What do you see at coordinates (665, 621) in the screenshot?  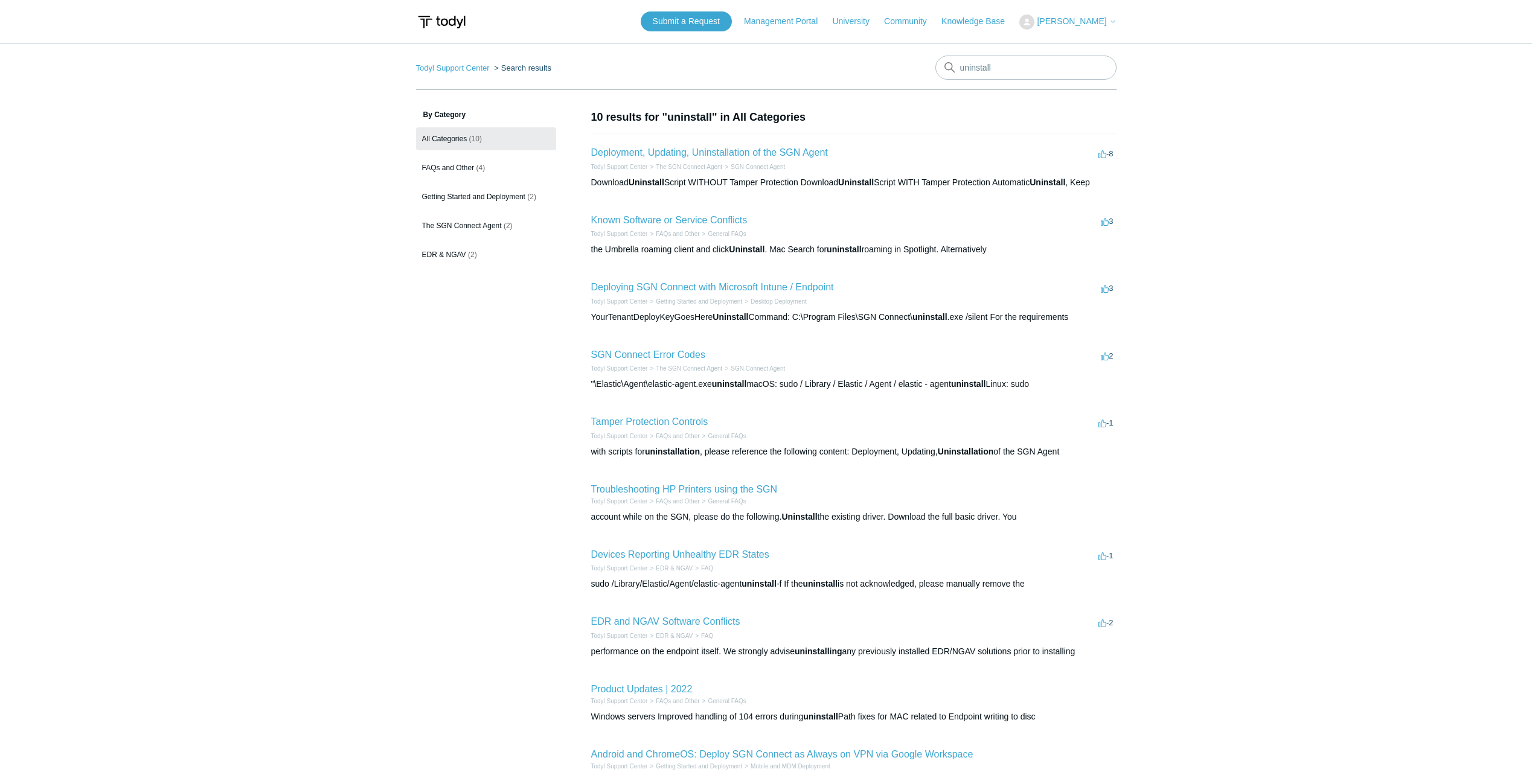 I see `a: EDR and NGAV Software Conflicts` at bounding box center [665, 621].